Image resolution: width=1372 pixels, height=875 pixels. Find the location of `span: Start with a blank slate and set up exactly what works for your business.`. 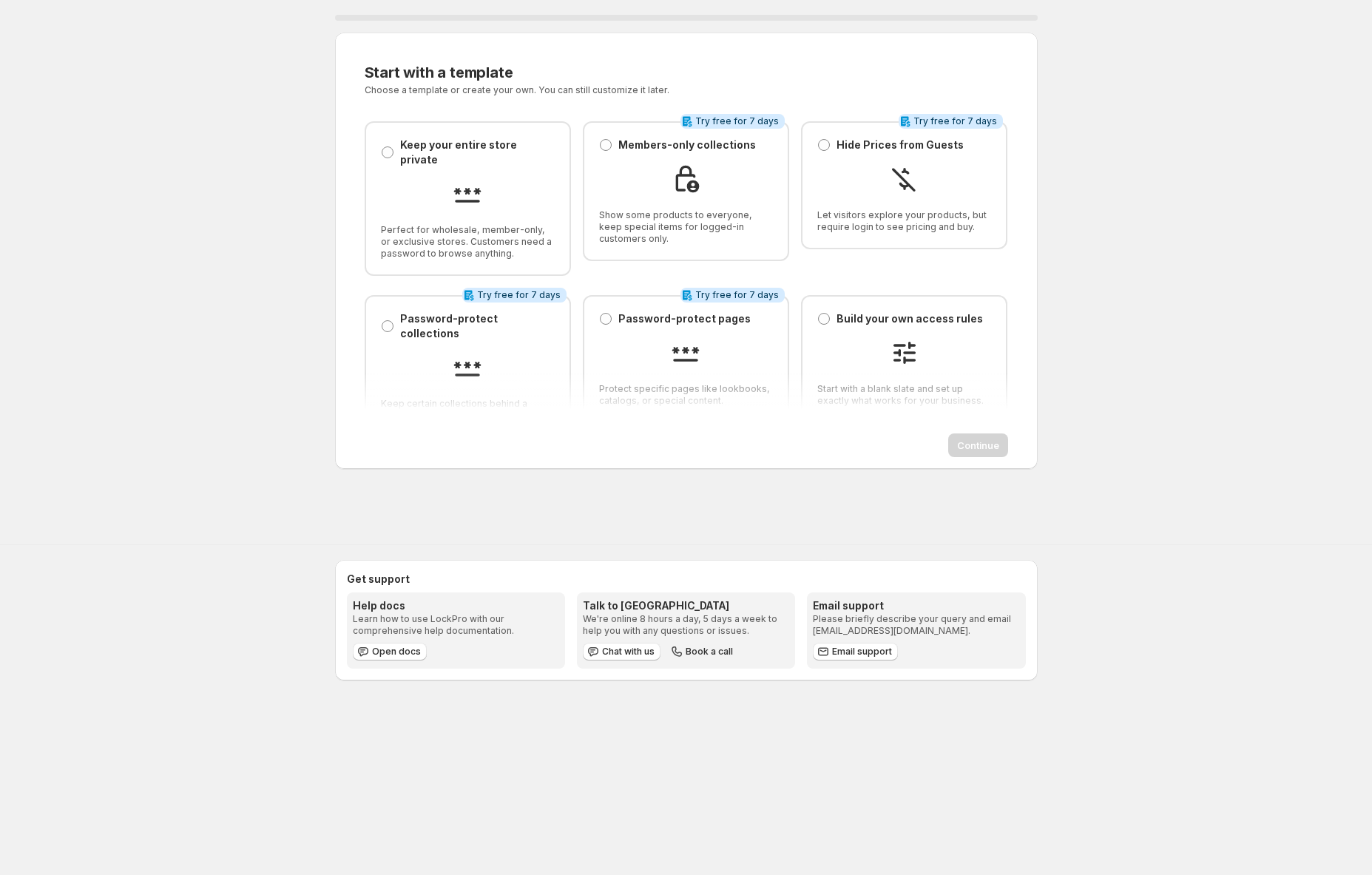

span: Start with a blank slate and set up exactly what works for your business. is located at coordinates (904, 395).